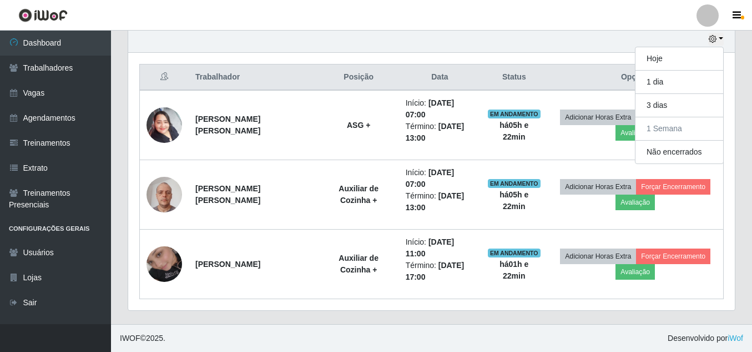  Describe the element at coordinates (359, 125) in the screenshot. I see `strong: ASG +` at that location.